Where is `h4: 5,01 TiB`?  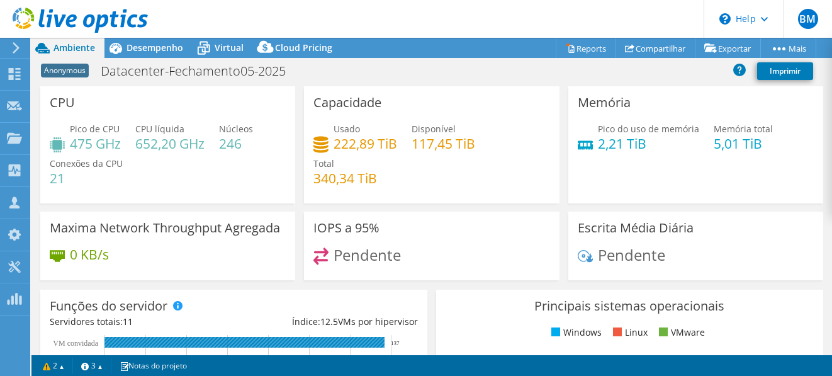 h4: 5,01 TiB is located at coordinates (743, 143).